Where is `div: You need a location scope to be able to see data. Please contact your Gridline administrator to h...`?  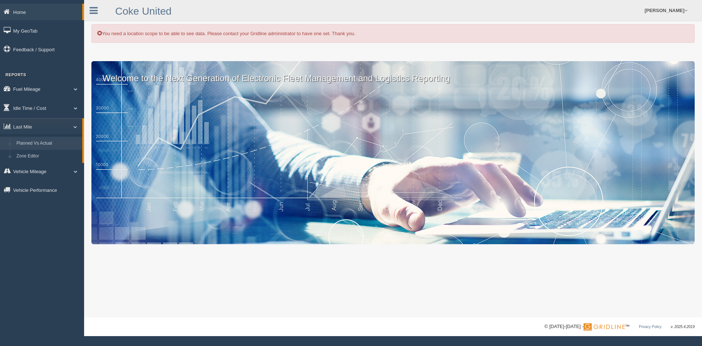
div: You need a location scope to be able to see data. Please contact your Gridline administrator to h... is located at coordinates (393, 33).